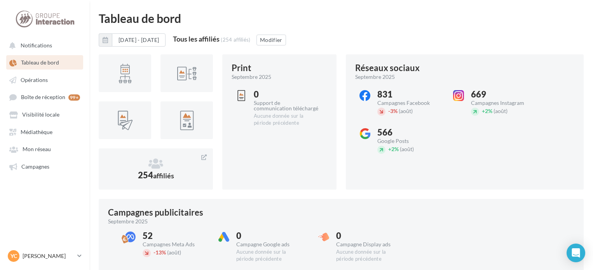 Image resolution: width=593 pixels, height=270 pixels. What do you see at coordinates (410, 133) in the screenshot?
I see `div: 566` at bounding box center [410, 133].